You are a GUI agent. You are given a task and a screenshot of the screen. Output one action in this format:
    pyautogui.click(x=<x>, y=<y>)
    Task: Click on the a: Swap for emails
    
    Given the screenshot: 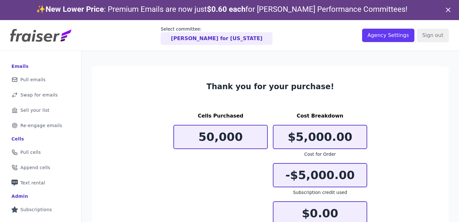 What is the action you would take?
    pyautogui.click(x=40, y=95)
    